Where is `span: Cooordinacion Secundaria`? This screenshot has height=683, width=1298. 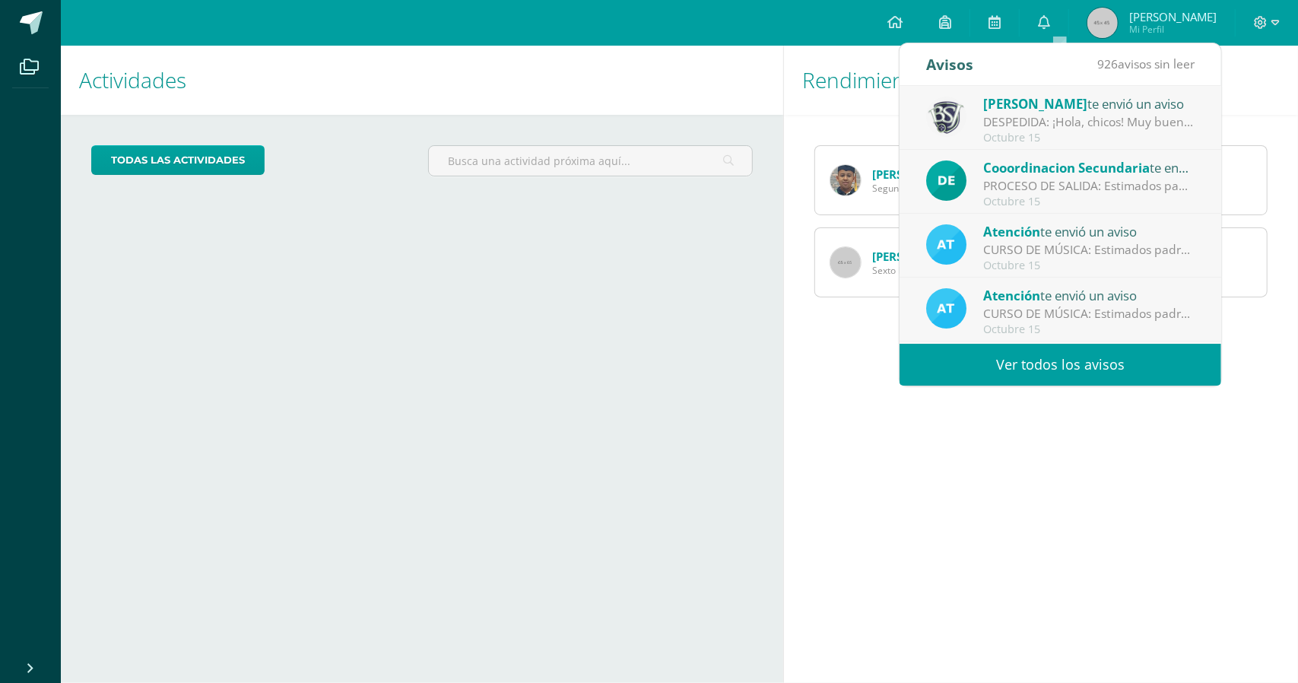
span: Cooordinacion Secundaria is located at coordinates (1066, 167).